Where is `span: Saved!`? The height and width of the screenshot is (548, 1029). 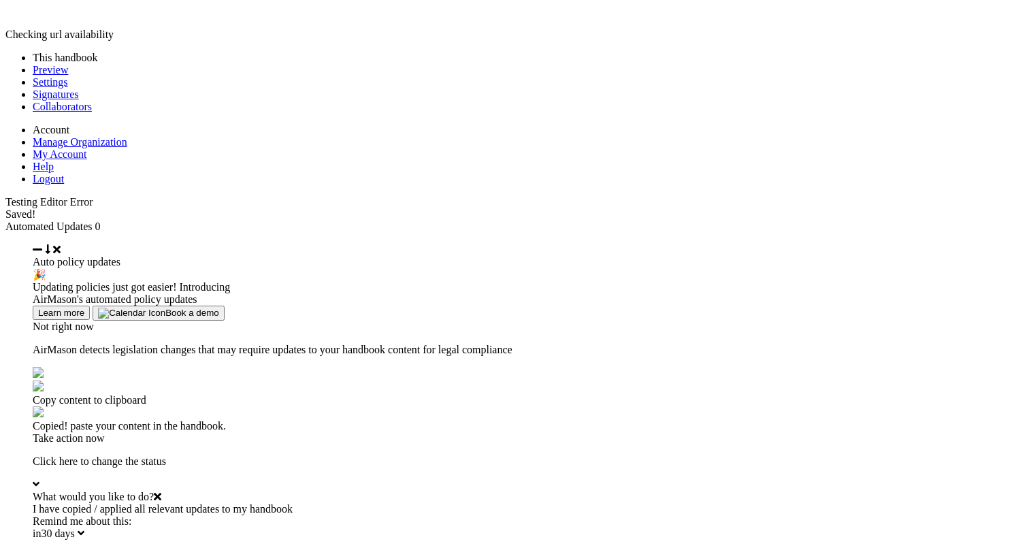
span: Saved! is located at coordinates (20, 214).